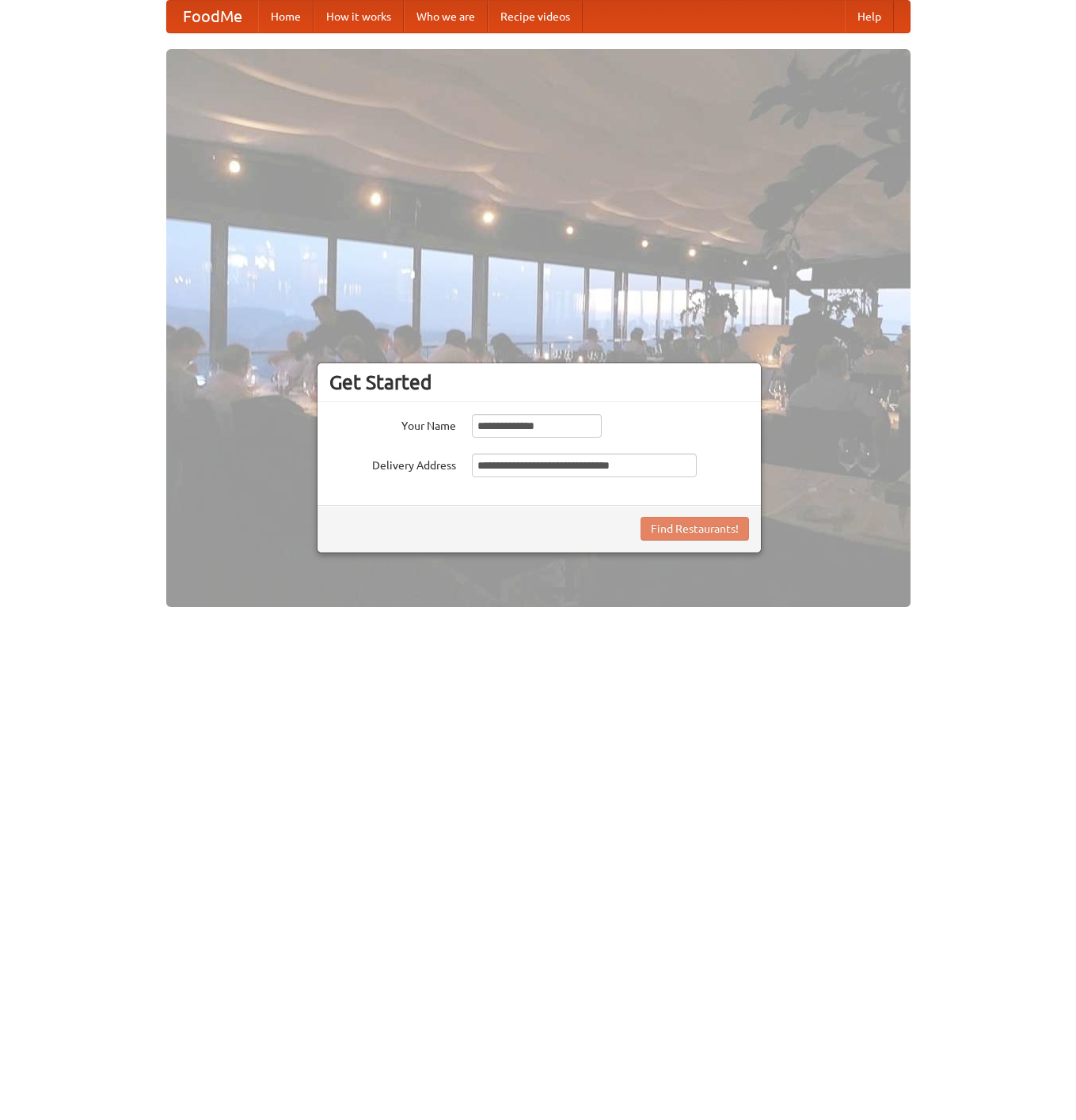 The image size is (1076, 1120). I want to click on a: Home, so click(285, 17).